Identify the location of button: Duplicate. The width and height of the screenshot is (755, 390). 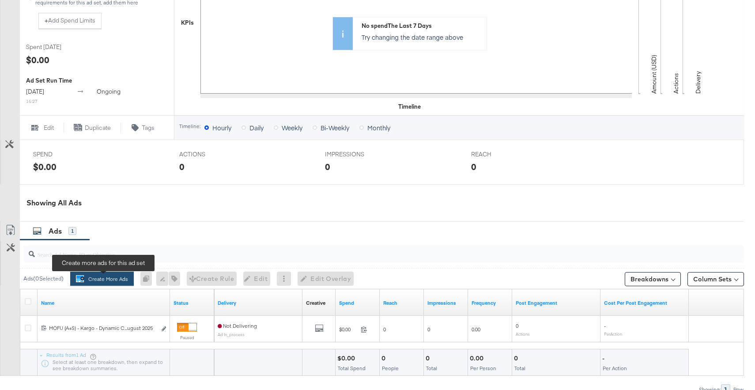
(92, 128).